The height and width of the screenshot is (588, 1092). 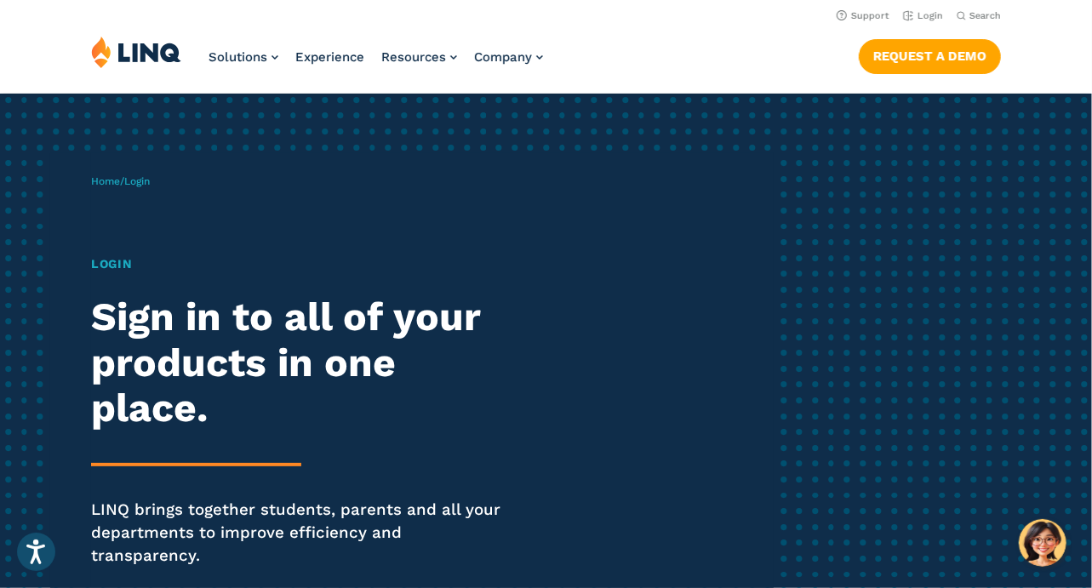 What do you see at coordinates (329, 57) in the screenshot?
I see `a: Experience` at bounding box center [329, 57].